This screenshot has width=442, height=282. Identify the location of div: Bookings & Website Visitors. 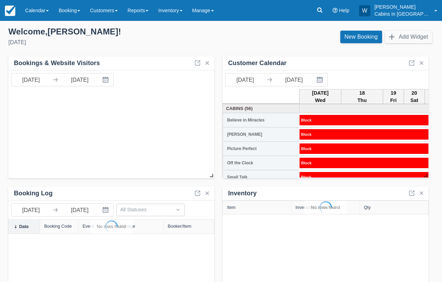
(57, 63).